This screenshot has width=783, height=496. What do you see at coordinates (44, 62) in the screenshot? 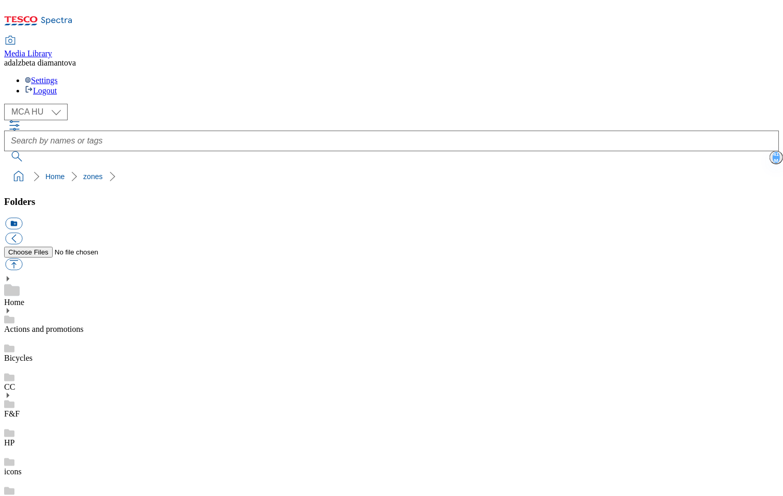
I see `span: alzbeta diamantova` at bounding box center [44, 62].